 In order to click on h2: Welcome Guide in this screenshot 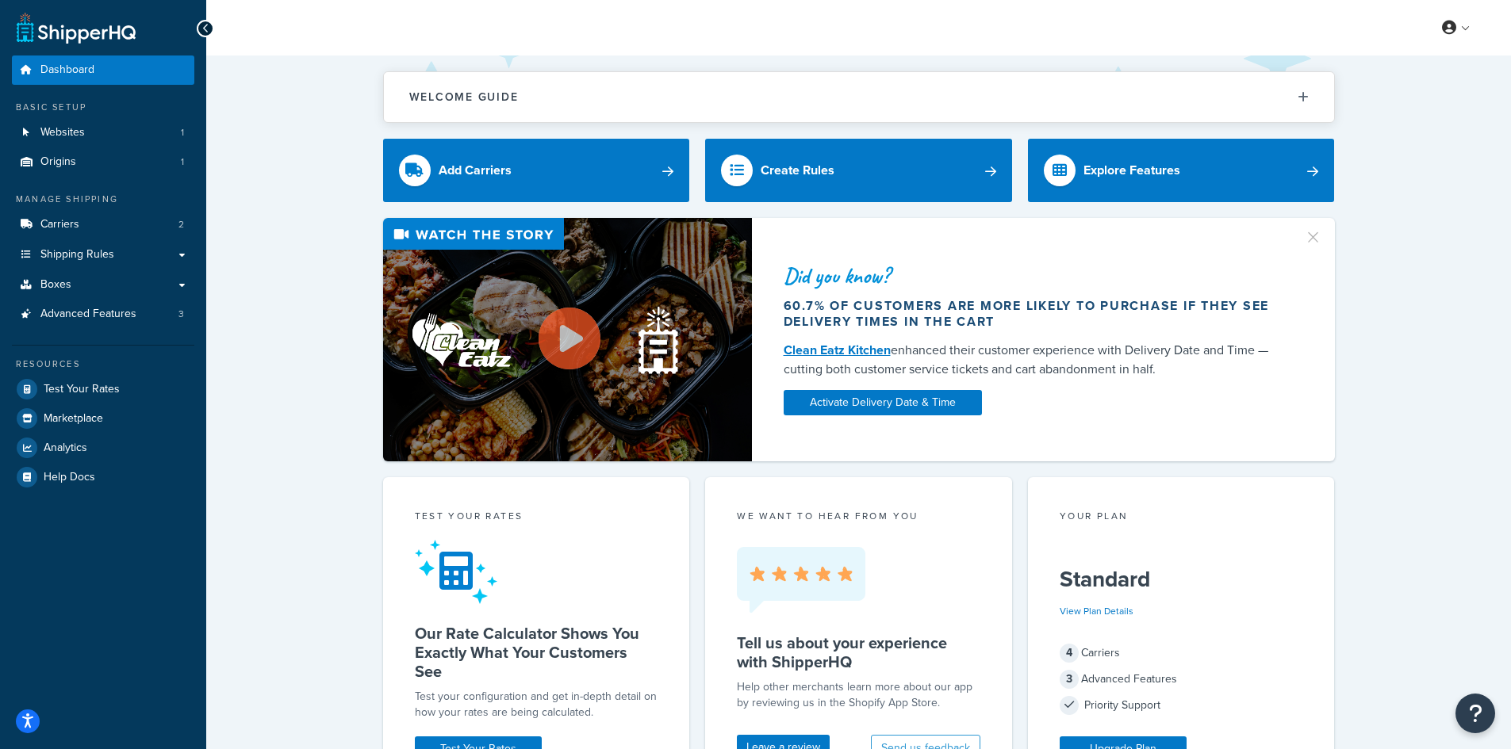, I will do `click(464, 97)`.